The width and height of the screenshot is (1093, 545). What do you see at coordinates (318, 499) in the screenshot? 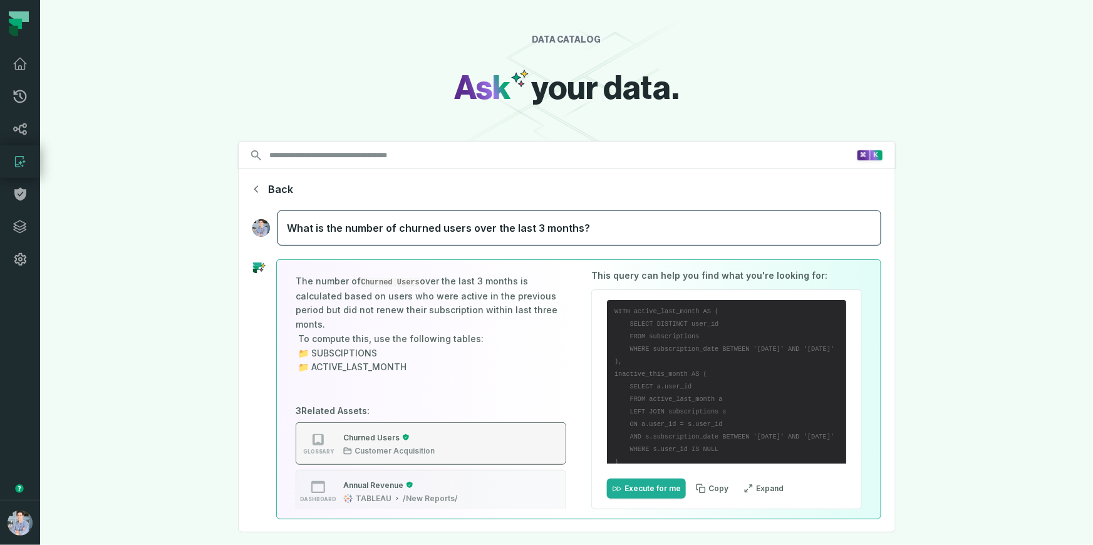
I see `span: dashboard` at bounding box center [318, 499].